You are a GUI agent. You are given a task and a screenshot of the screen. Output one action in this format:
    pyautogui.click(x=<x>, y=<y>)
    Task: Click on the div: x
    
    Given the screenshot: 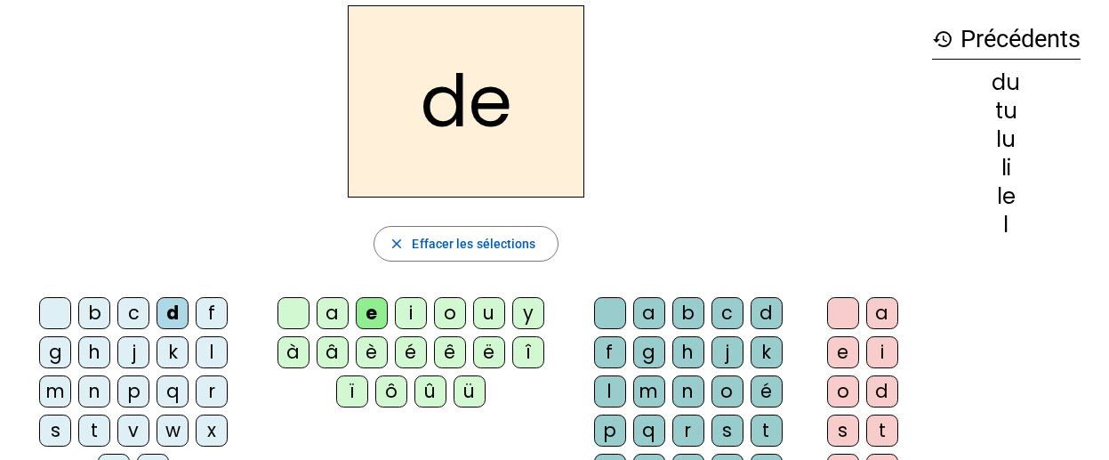 What is the action you would take?
    pyautogui.click(x=212, y=430)
    